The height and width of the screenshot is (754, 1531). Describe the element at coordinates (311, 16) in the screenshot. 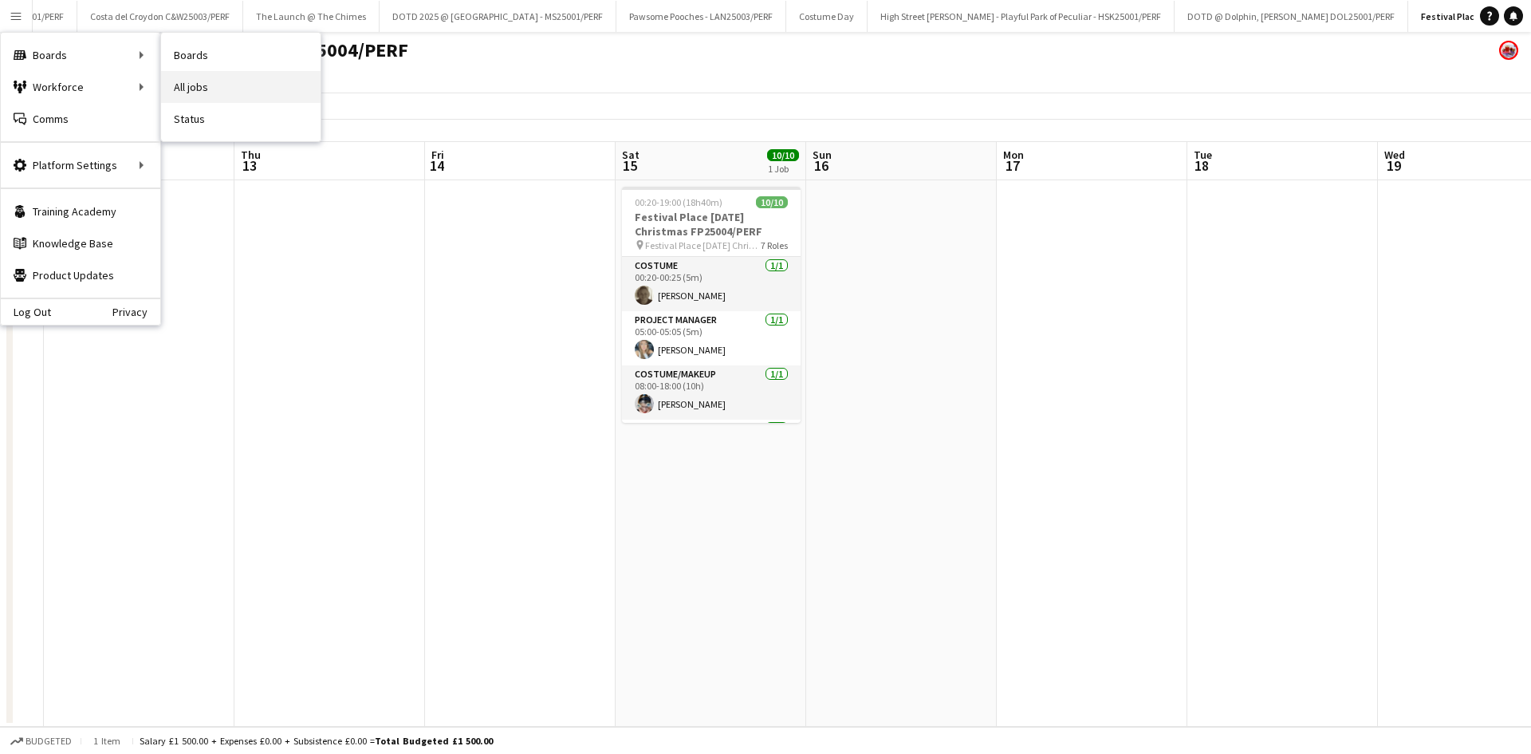

I see `button: The Launch @ The Chimes` at that location.